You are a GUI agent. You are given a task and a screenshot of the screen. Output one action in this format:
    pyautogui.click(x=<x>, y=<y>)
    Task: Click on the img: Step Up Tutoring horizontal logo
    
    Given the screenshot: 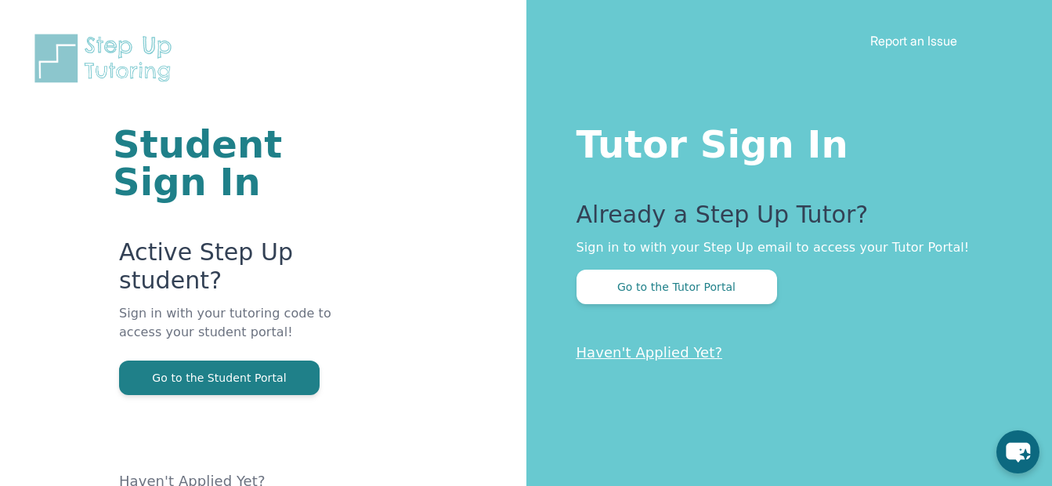 What is the action you would take?
    pyautogui.click(x=107, y=58)
    